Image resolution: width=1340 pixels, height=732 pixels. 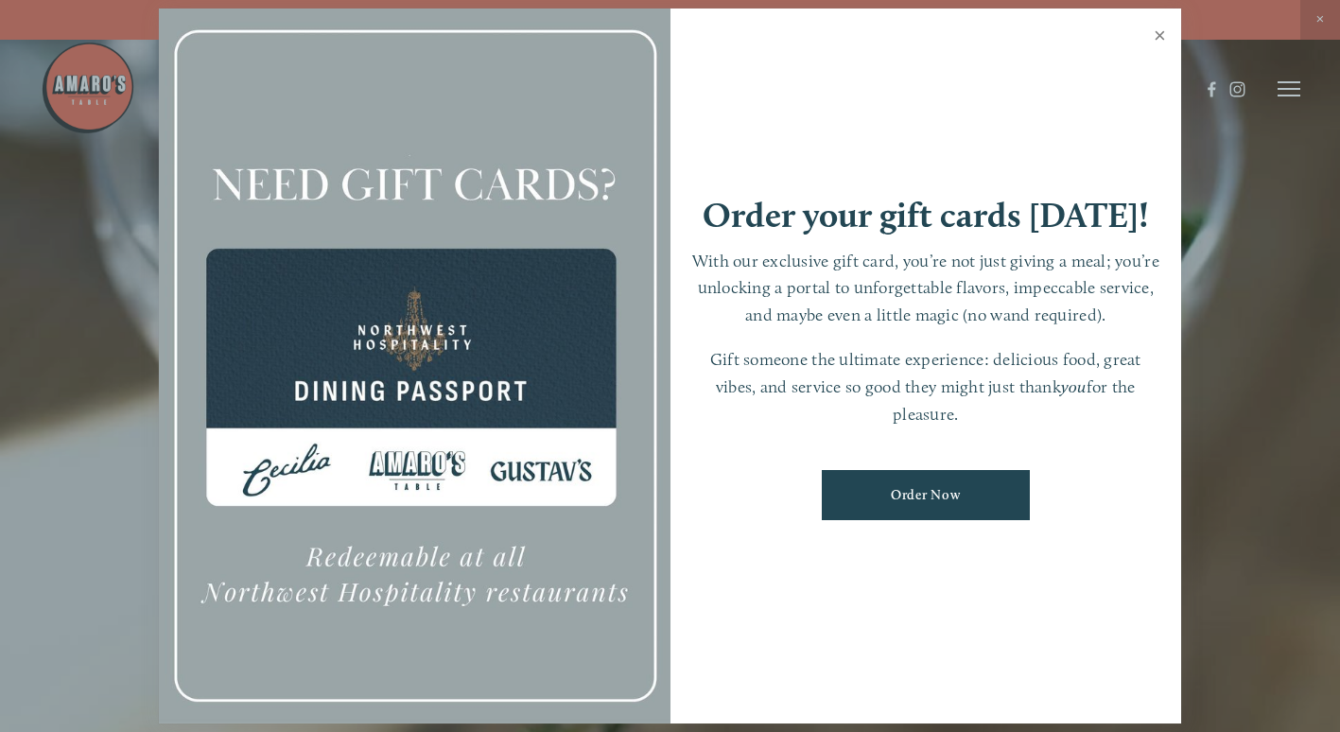 I want to click on a: Order Now, so click(x=926, y=495).